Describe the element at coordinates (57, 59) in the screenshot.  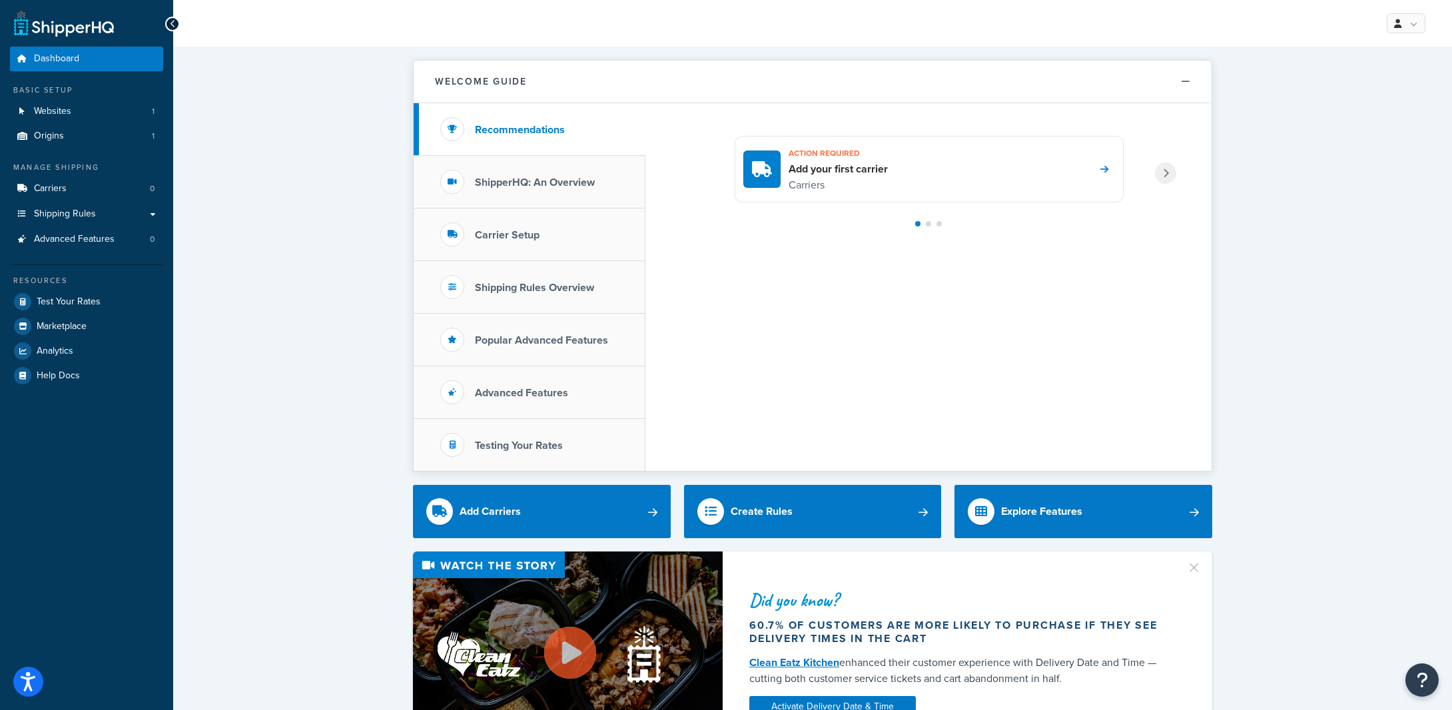
I see `span: Dashboard` at that location.